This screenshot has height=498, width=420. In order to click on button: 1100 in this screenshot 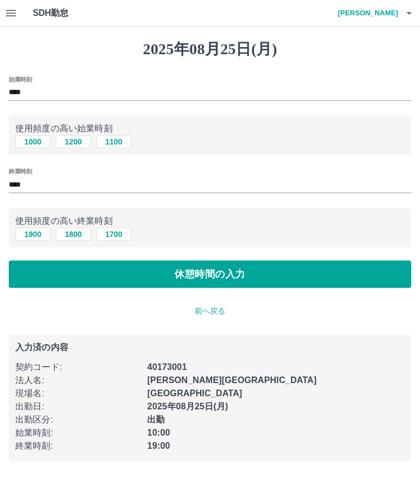, I will do `click(114, 142)`.